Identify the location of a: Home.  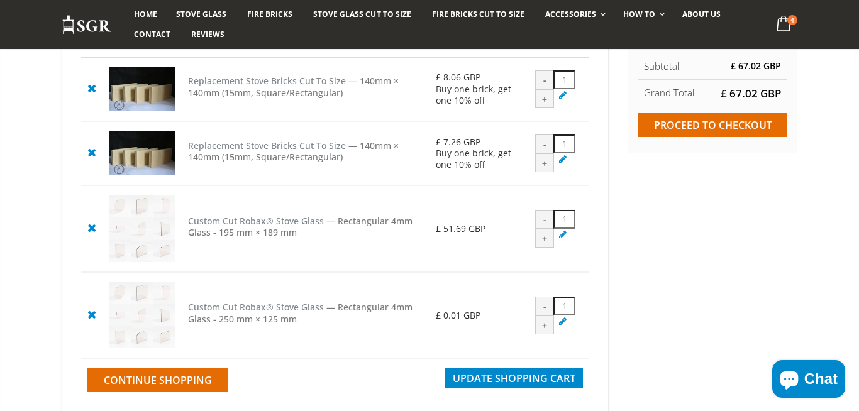
(145, 14).